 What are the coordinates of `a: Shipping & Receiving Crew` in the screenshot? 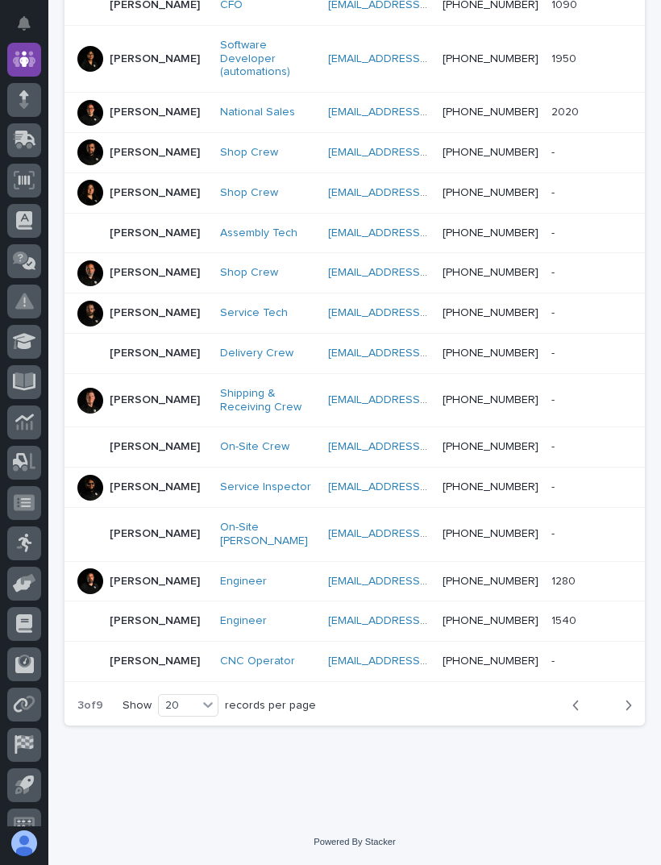 It's located at (268, 400).